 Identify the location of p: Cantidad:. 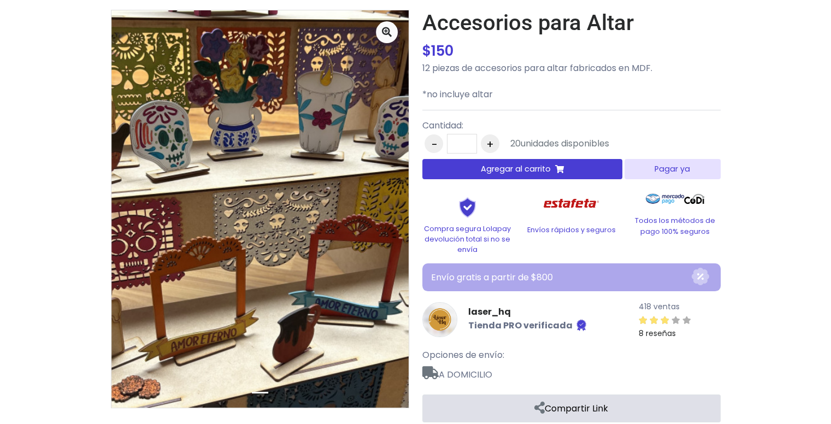
(516, 126).